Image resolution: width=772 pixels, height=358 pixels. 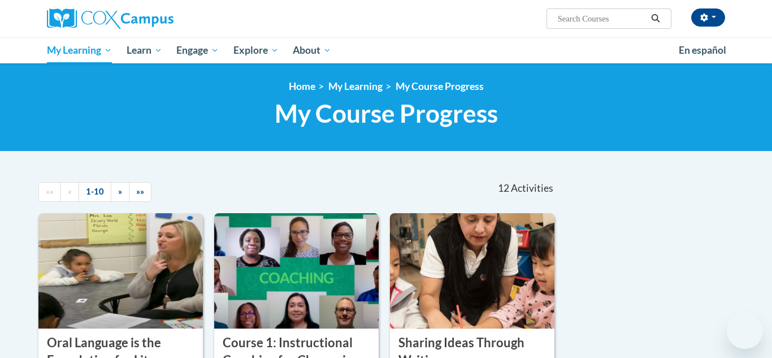 What do you see at coordinates (70, 192) in the screenshot?
I see `a: Previous` at bounding box center [70, 192].